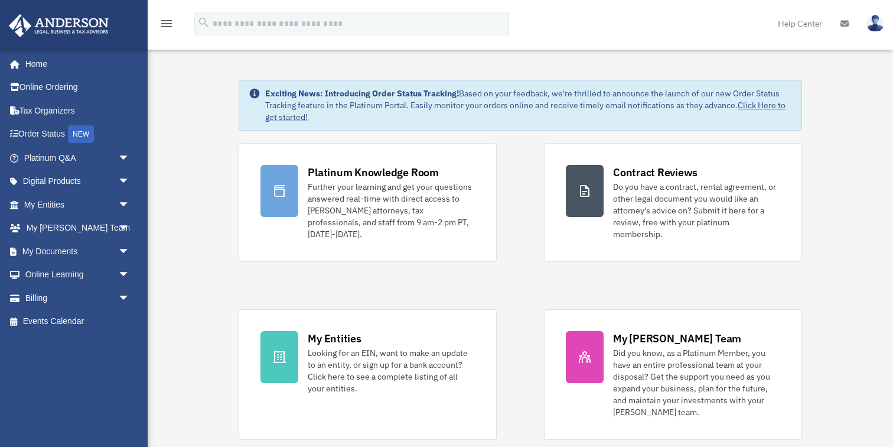 The height and width of the screenshot is (447, 893). What do you see at coordinates (78, 87) in the screenshot?
I see `a: Online Ordering` at bounding box center [78, 87].